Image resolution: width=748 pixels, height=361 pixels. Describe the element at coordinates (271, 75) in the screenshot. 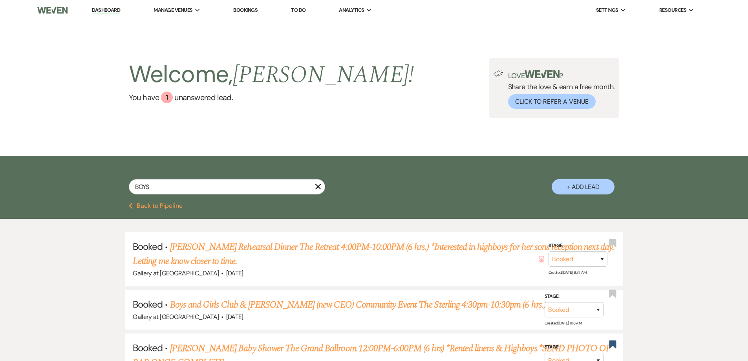

I see `h2: Welcome,` at that location.